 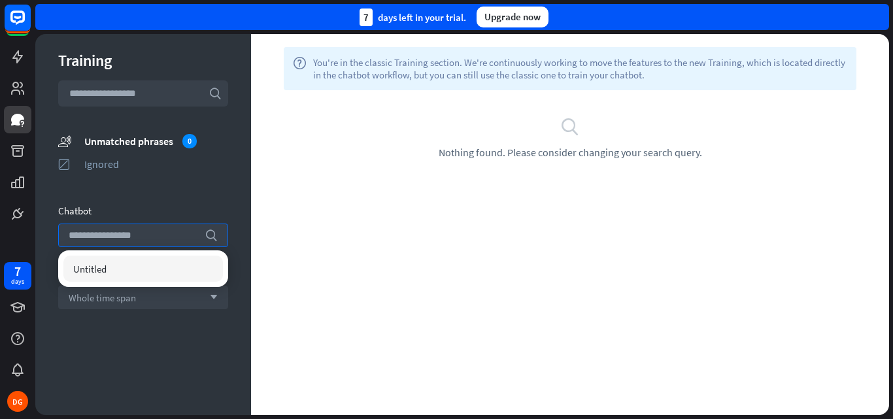 I want to click on div: days left in your trial., so click(x=413, y=17).